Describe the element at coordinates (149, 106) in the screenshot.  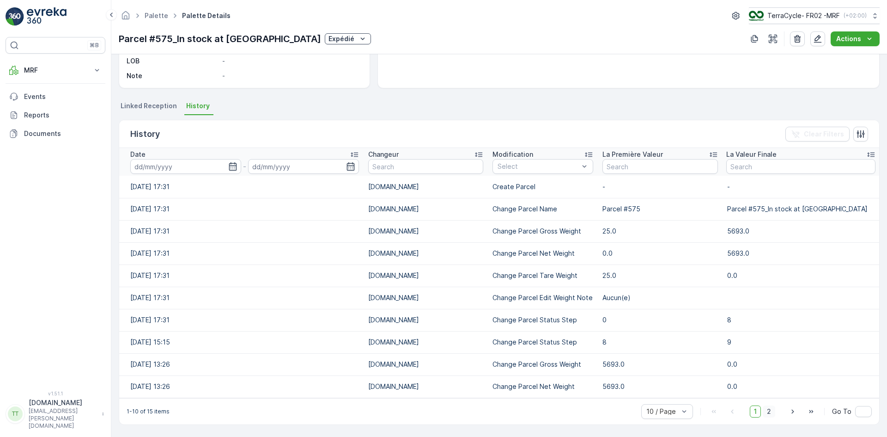
I see `span: Linked Reception` at that location.